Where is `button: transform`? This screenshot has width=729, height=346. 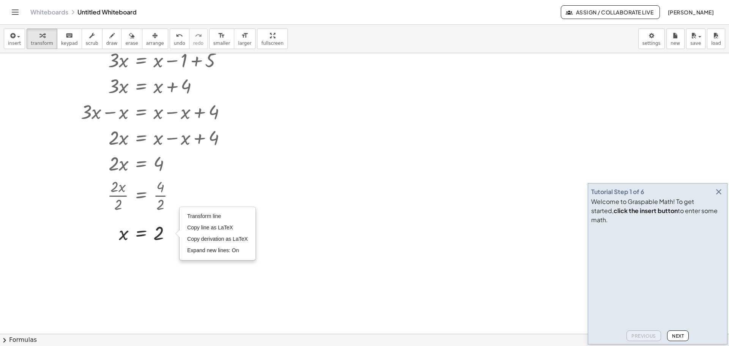 button: transform is located at coordinates (42, 39).